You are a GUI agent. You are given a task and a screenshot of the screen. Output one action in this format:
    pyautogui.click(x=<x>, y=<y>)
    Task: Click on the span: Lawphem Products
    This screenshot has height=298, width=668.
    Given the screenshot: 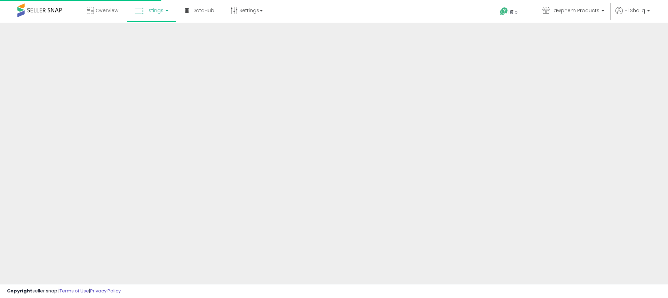 What is the action you would take?
    pyautogui.click(x=576, y=10)
    